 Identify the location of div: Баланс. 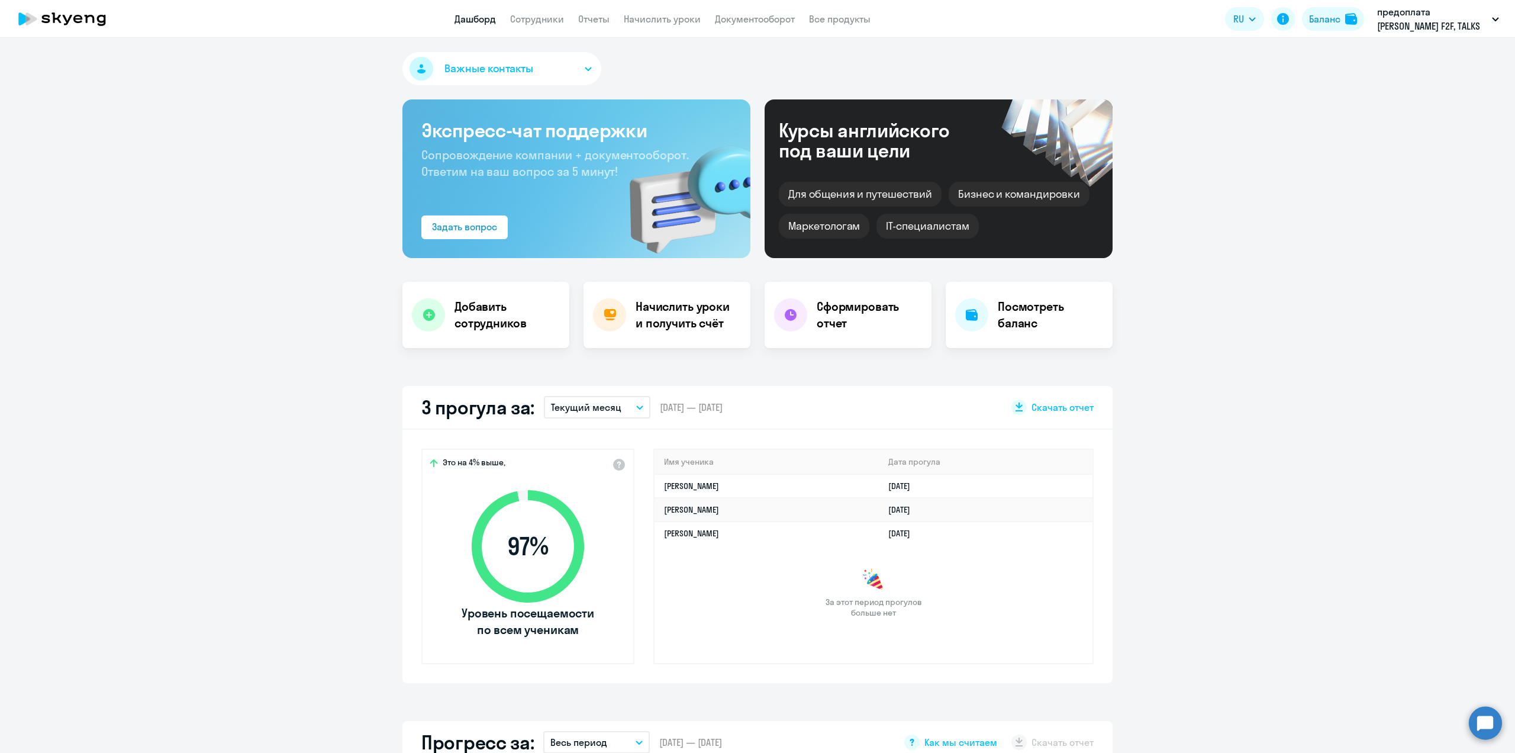
(1325, 19).